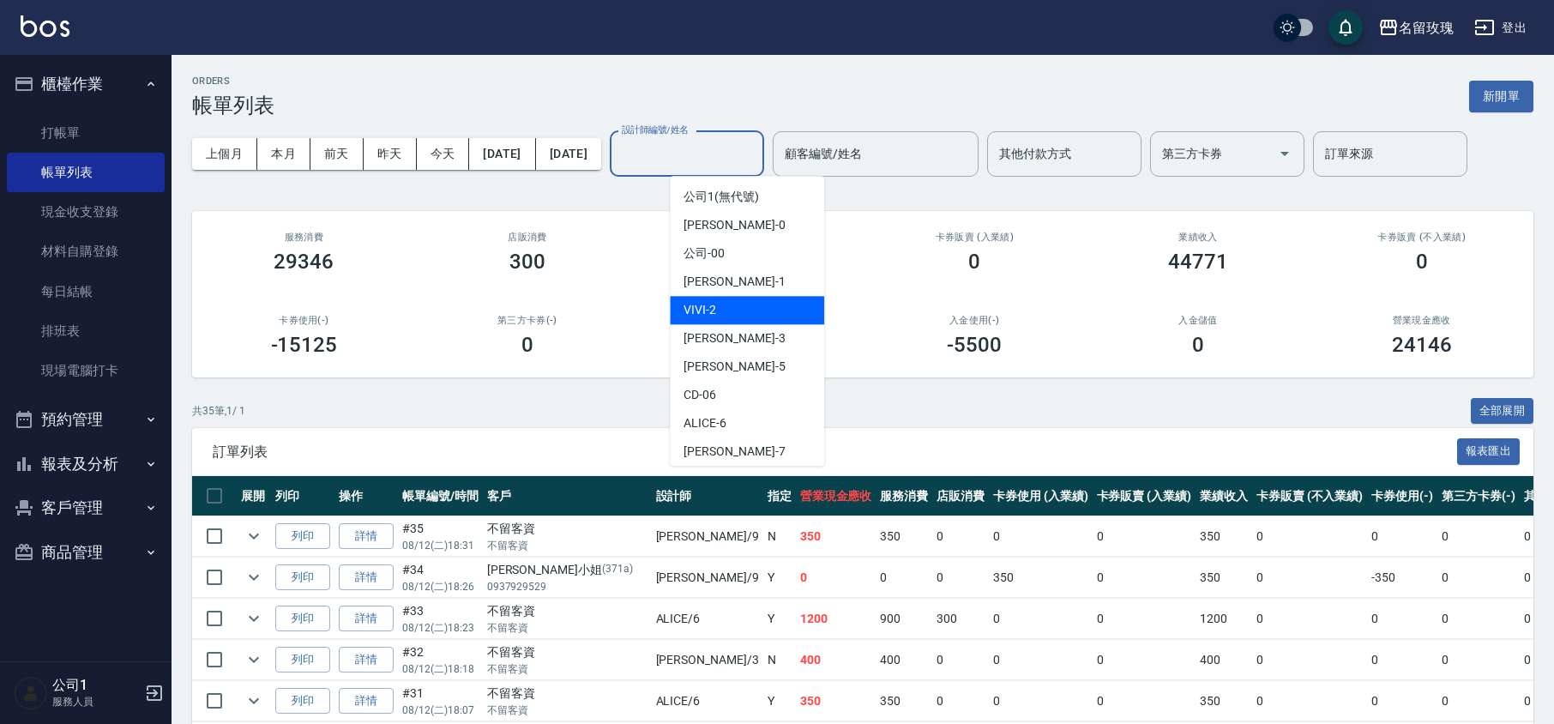  What do you see at coordinates (721, 196) in the screenshot?
I see `span: 公司1 (無代號)` at bounding box center [721, 196].